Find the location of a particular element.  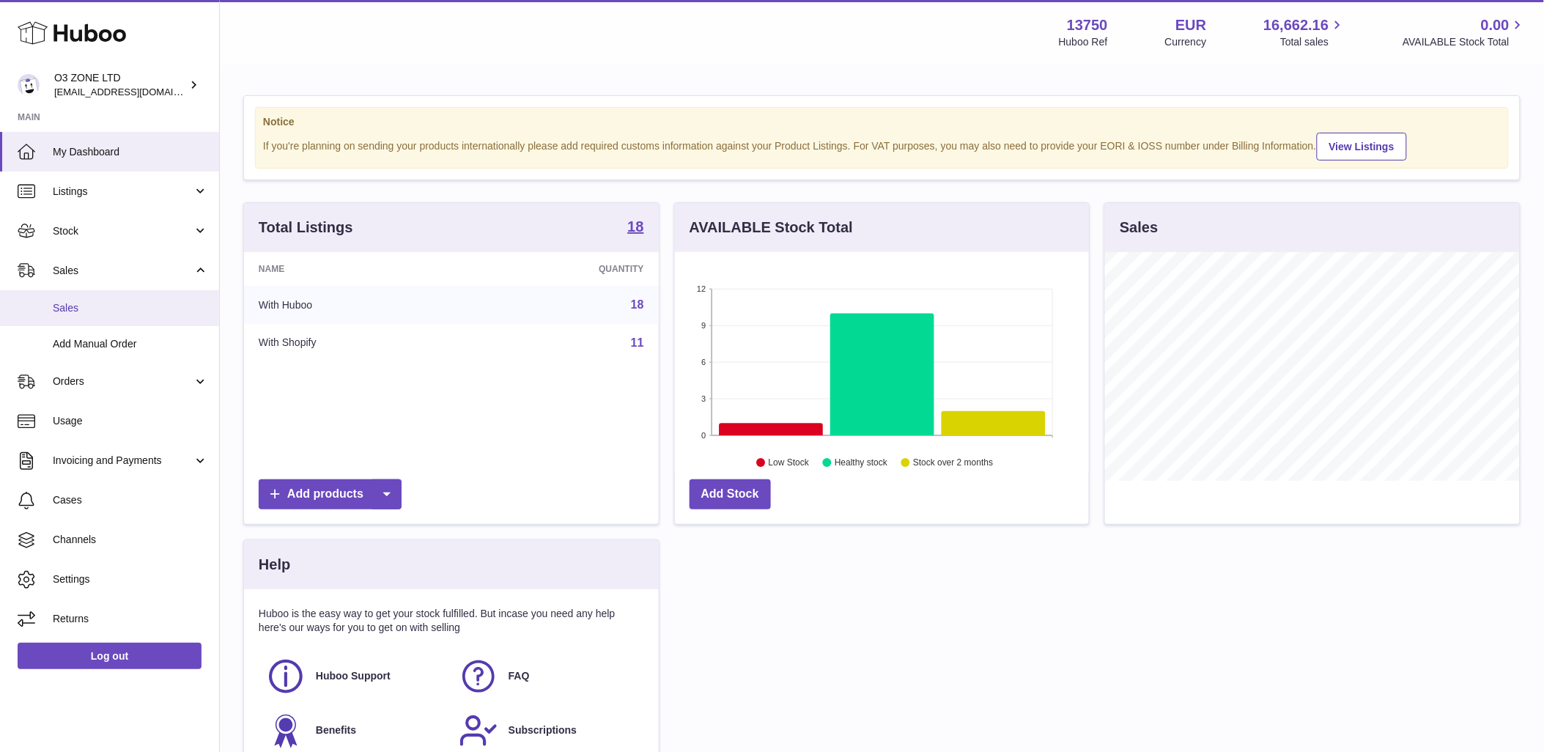

th: Name is located at coordinates (355, 269).